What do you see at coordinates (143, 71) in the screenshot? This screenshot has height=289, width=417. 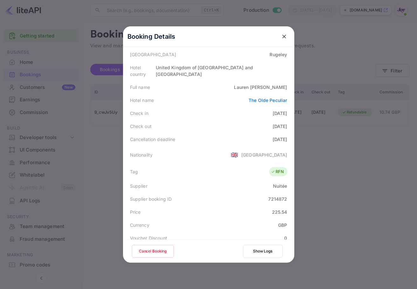 I see `div: Hotel country` at bounding box center [143, 71].